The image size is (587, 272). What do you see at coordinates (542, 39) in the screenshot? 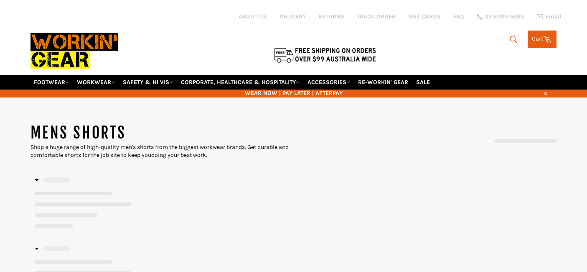
I see `a: Cart` at bounding box center [542, 39].